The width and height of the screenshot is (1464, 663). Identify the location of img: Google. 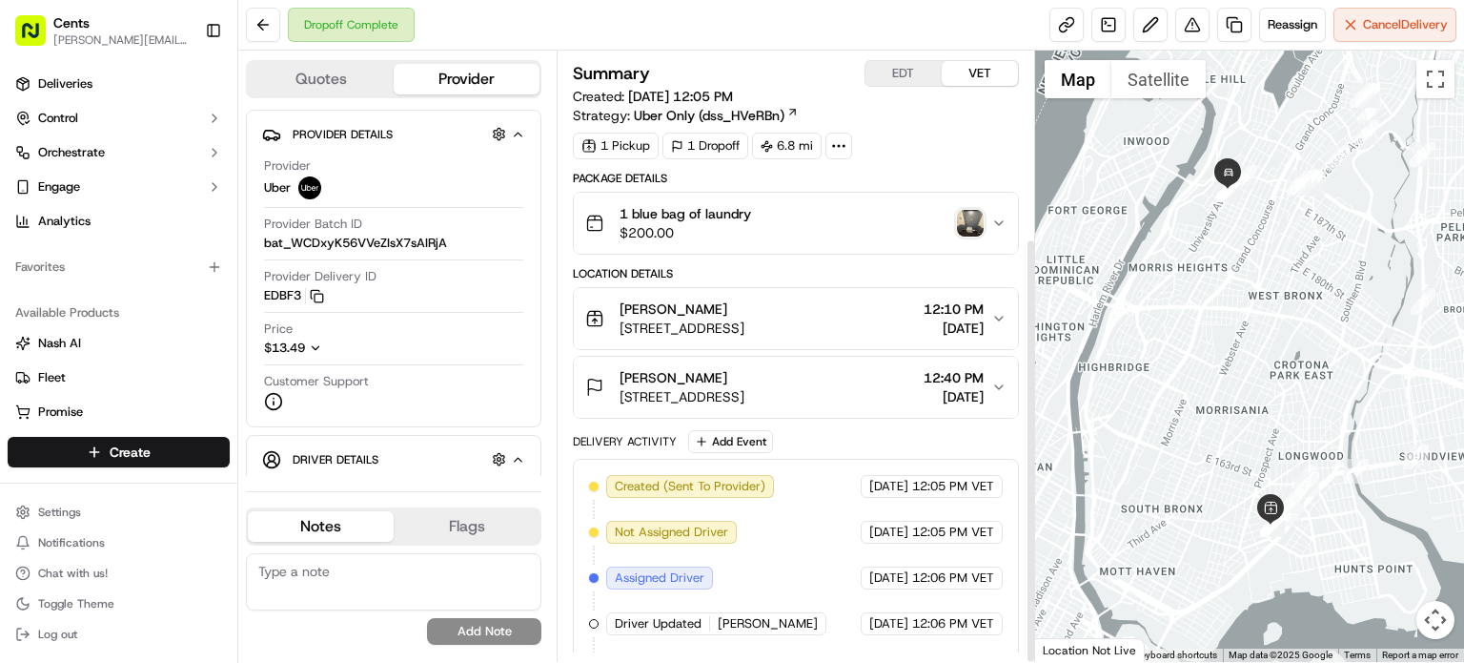
(1072, 649).